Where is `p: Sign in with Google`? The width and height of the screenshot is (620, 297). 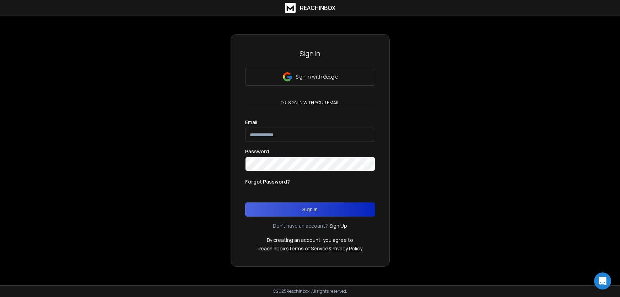 p: Sign in with Google is located at coordinates (317, 77).